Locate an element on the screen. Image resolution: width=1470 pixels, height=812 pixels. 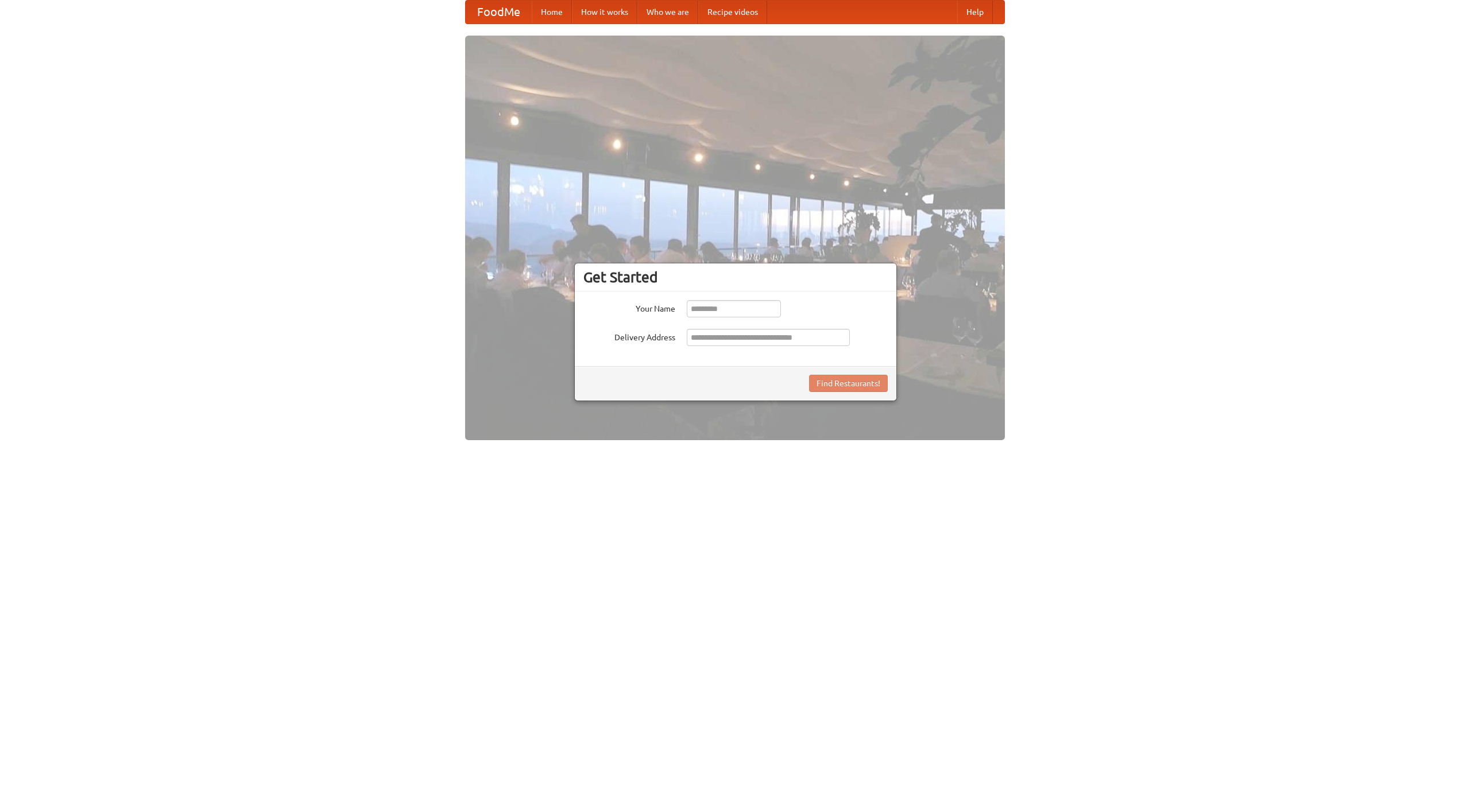
label: Your Name is located at coordinates (629, 307).